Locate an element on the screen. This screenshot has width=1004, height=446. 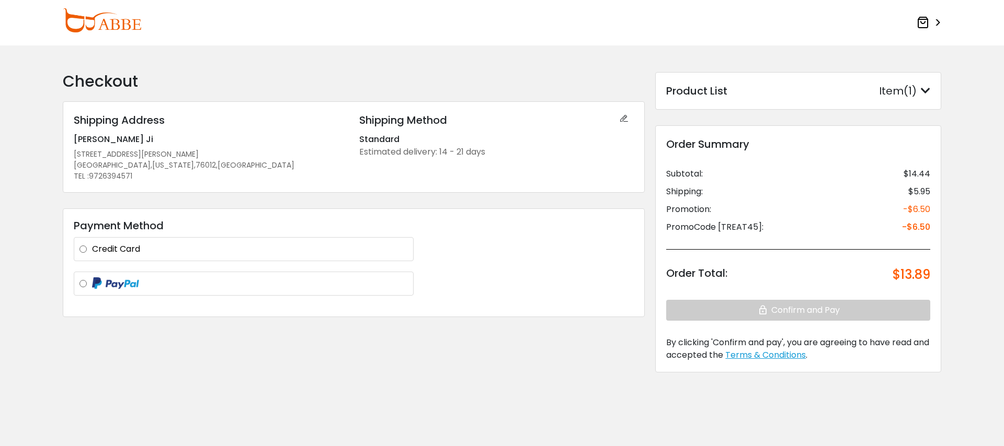
div: Promotion: is located at coordinates (688, 210).